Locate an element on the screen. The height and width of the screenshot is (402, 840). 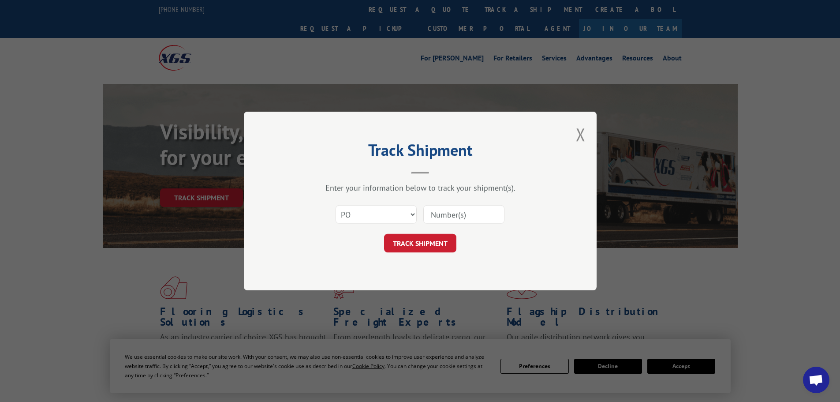
input: Number(s) is located at coordinates (464, 214).